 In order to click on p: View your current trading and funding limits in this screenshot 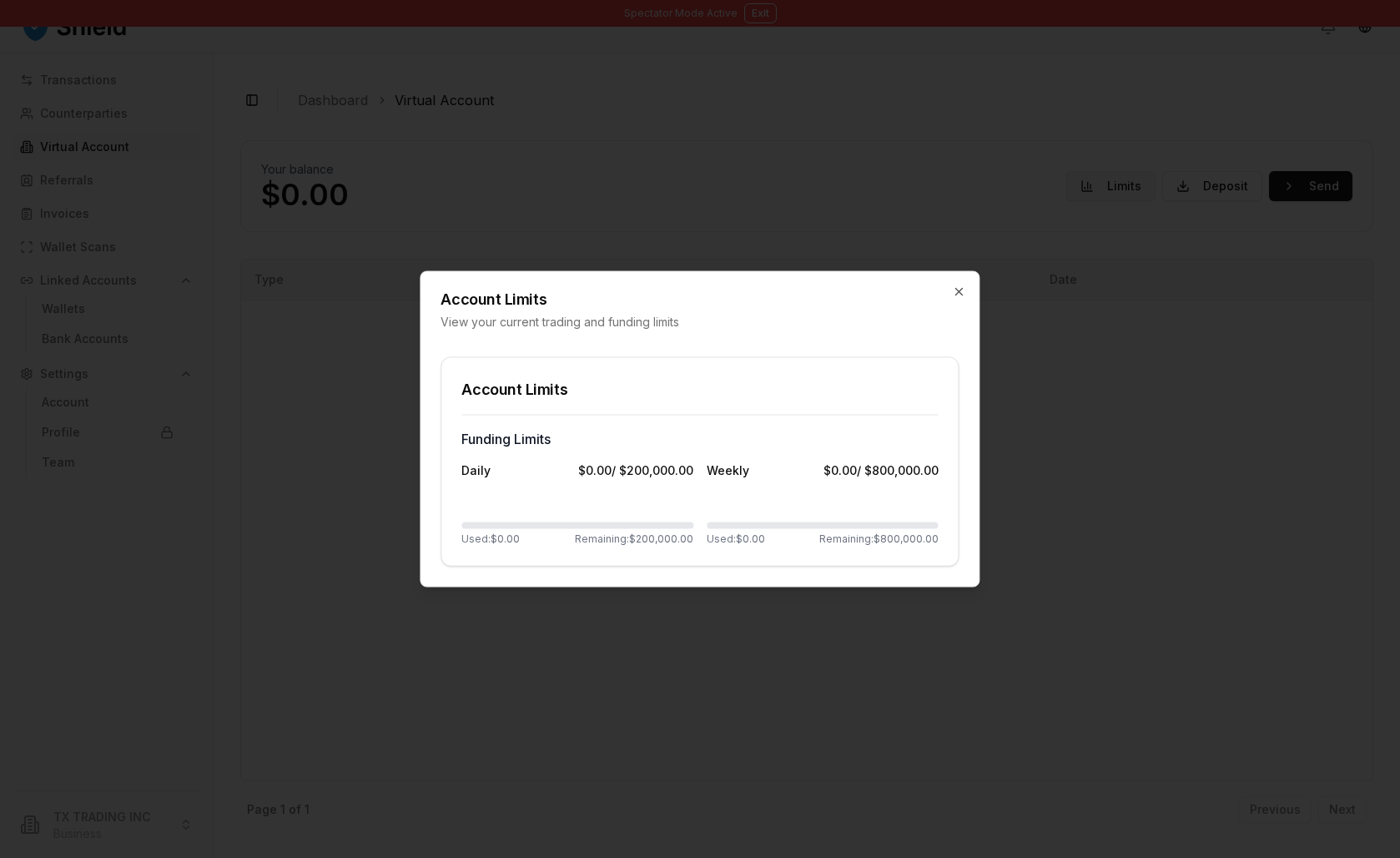, I will do `click(700, 322)`.